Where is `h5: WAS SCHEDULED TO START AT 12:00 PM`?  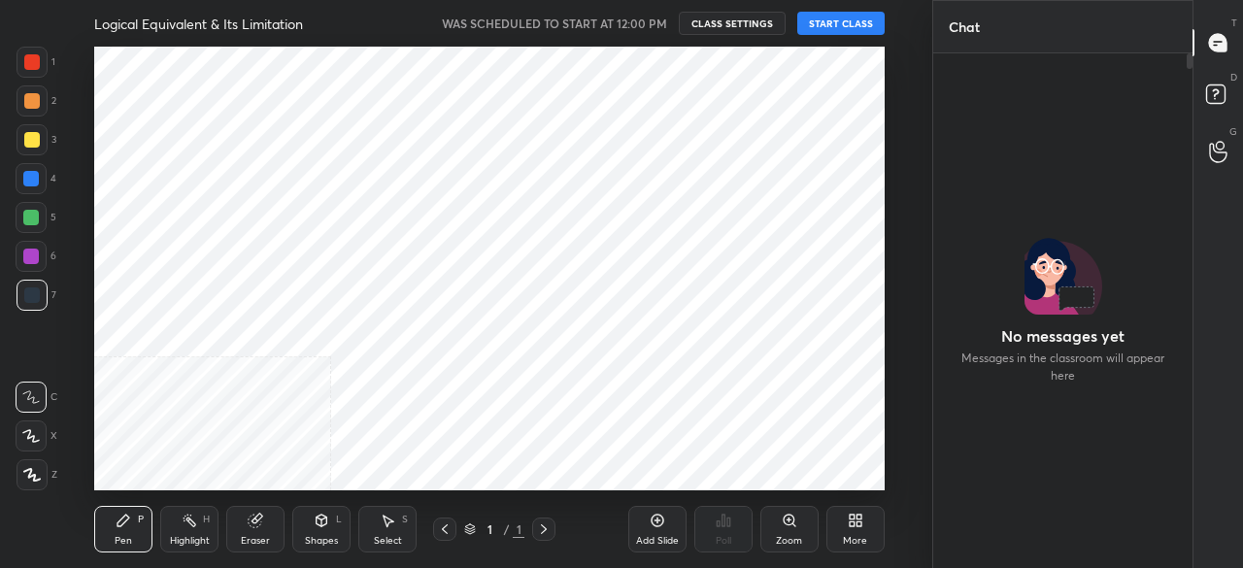 h5: WAS SCHEDULED TO START AT 12:00 PM is located at coordinates (555, 23).